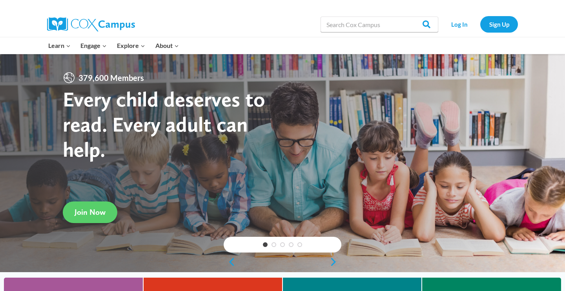 The height and width of the screenshot is (291, 565). Describe the element at coordinates (480, 24) in the screenshot. I see `nav: Secondary Navigation` at that location.